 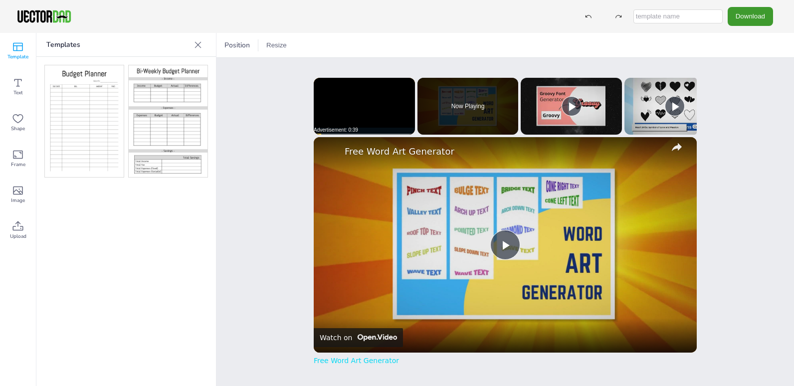 What do you see at coordinates (505, 245) in the screenshot?
I see `button: Play Video` at bounding box center [505, 245].